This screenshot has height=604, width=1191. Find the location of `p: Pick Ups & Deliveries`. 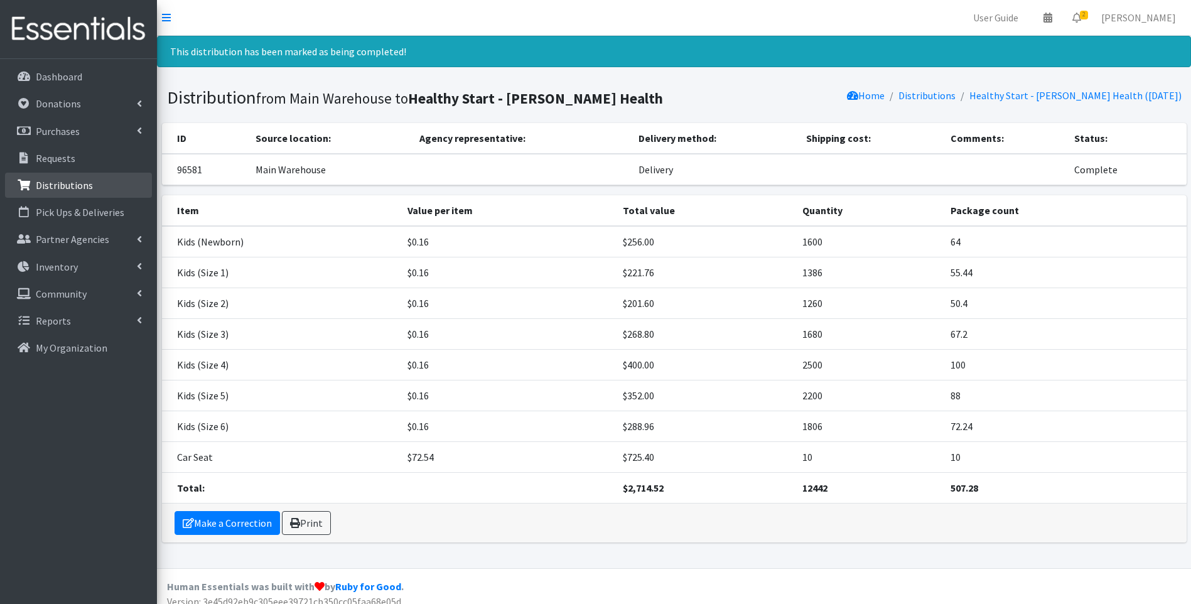

p: Pick Ups & Deliveries is located at coordinates (80, 212).